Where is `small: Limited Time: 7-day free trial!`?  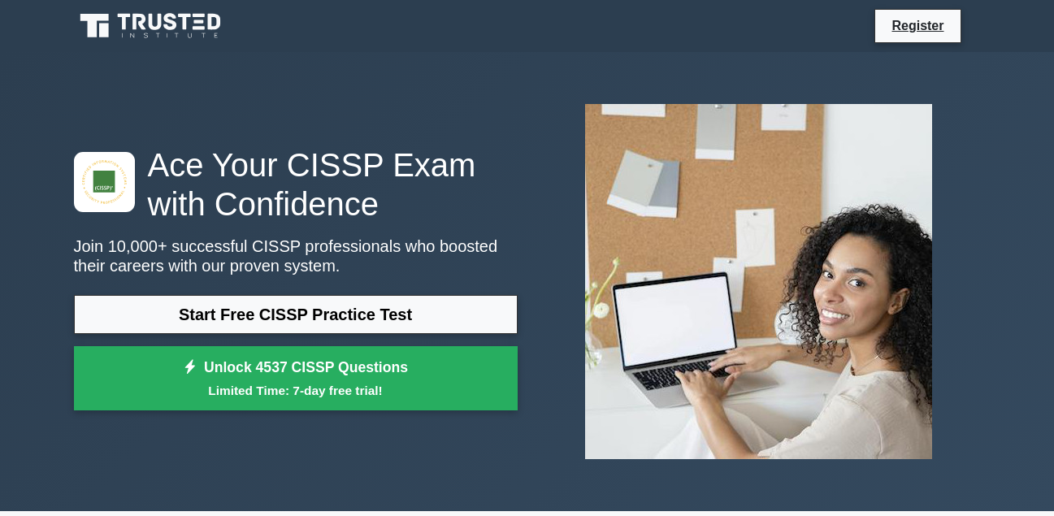
small: Limited Time: 7-day free trial! is located at coordinates (296, 390).